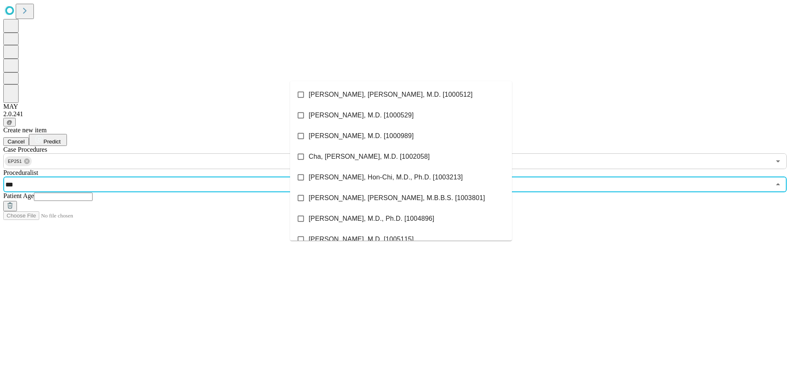  I want to click on span: Cancel, so click(16, 141).